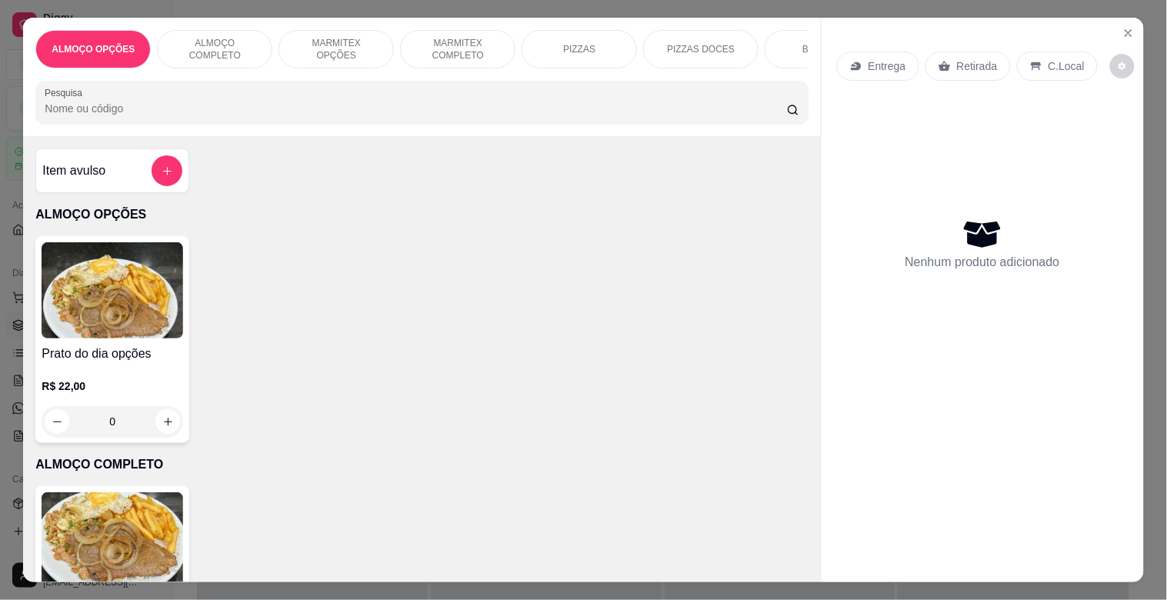 This screenshot has height=600, width=1167. I want to click on p: BEBIDAS, so click(823, 49).